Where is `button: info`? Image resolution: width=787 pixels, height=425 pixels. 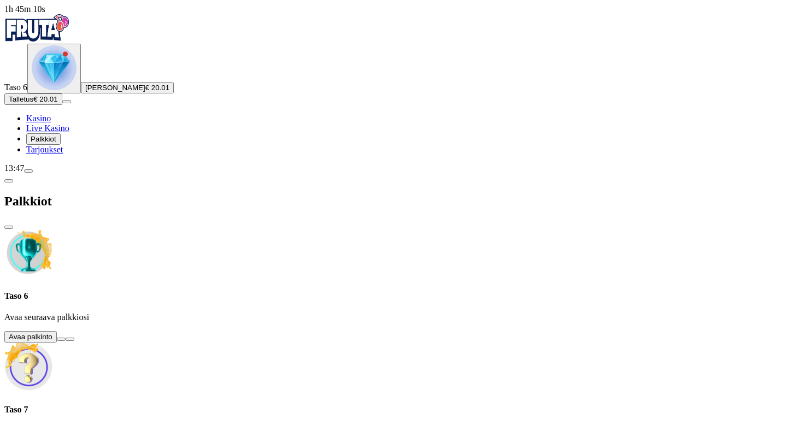
button: info is located at coordinates (70, 339).